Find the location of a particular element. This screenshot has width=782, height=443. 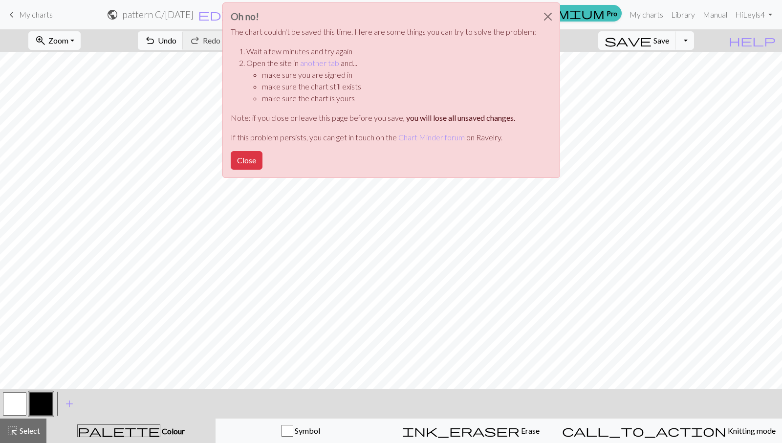

p: The chart couldn't be saved this time. Here are some things you can try to solve the problem: is located at coordinates (383, 32).